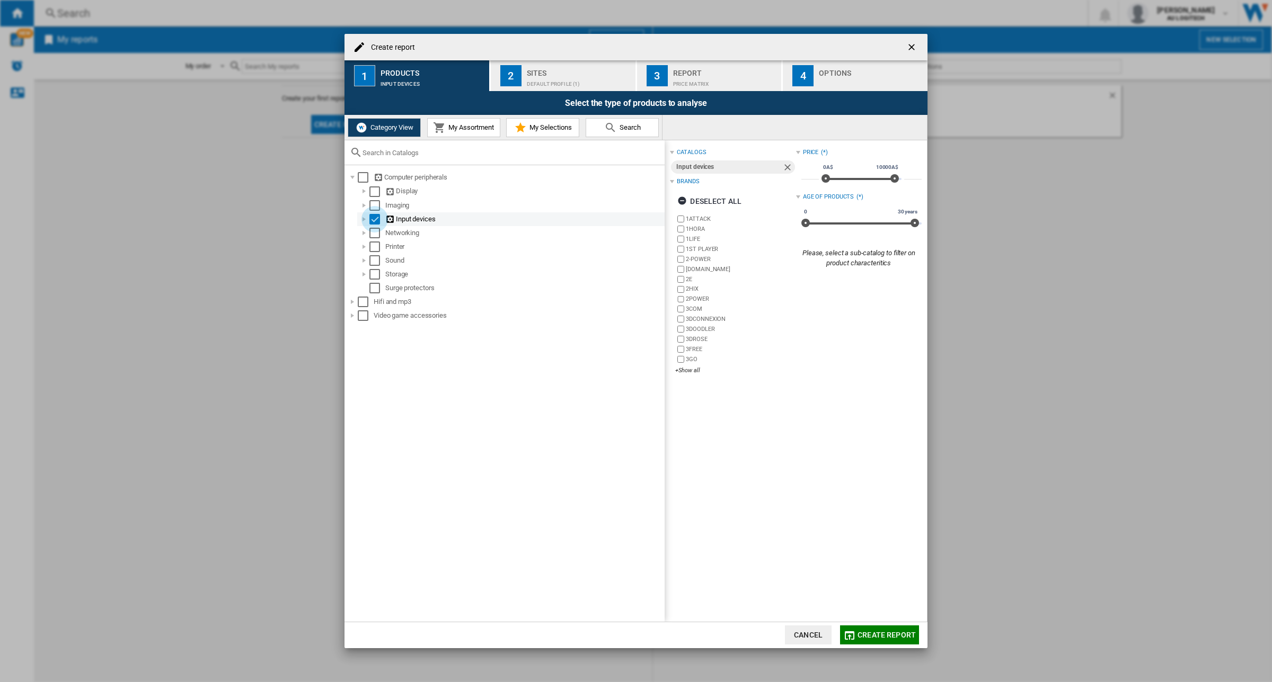 This screenshot has height=682, width=1272. Describe the element at coordinates (518, 177) in the screenshot. I see `div: Computer peripherals` at that location.